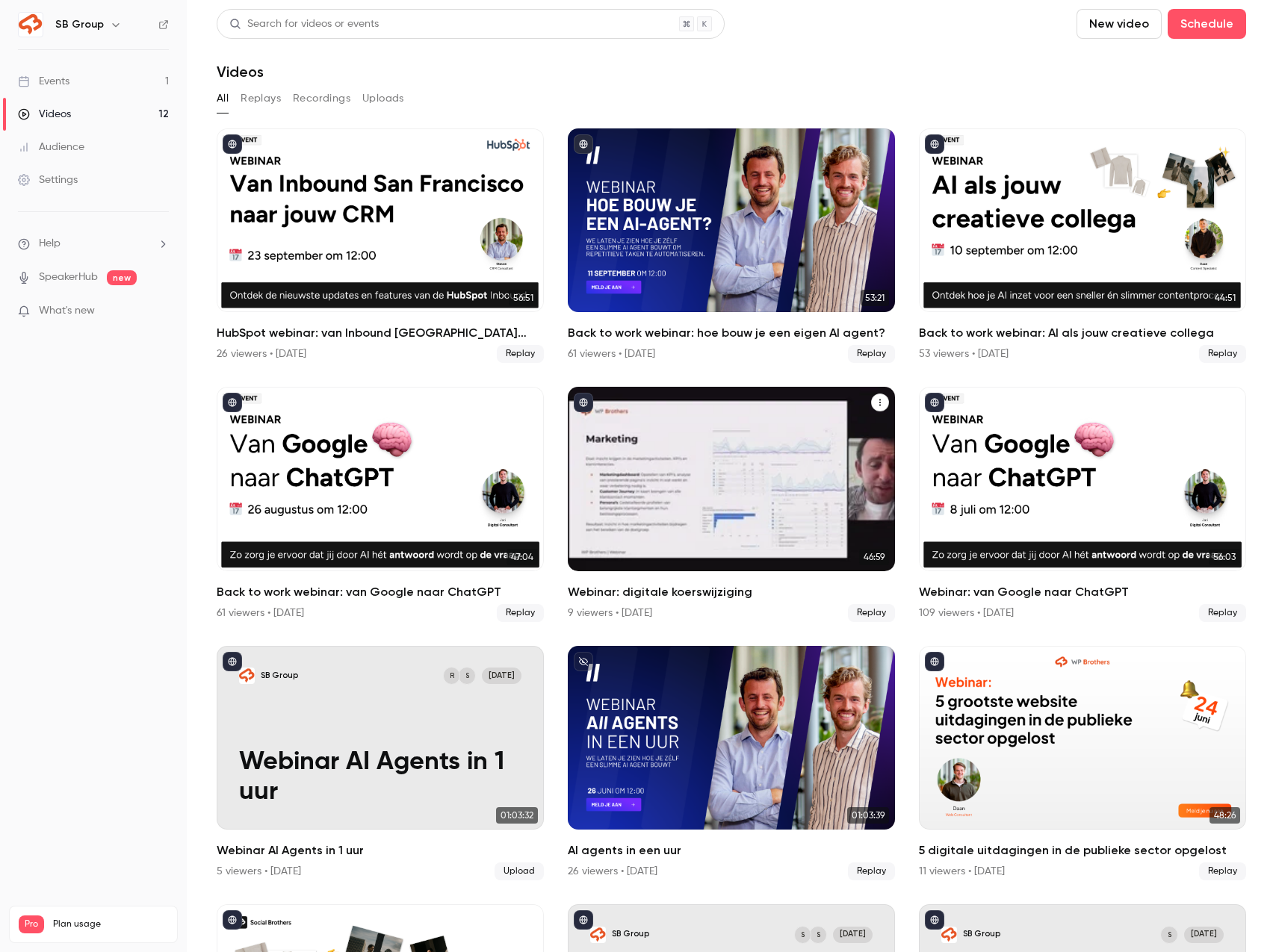  What do you see at coordinates (68, 277) in the screenshot?
I see `a: SpeakerHub` at bounding box center [68, 277].